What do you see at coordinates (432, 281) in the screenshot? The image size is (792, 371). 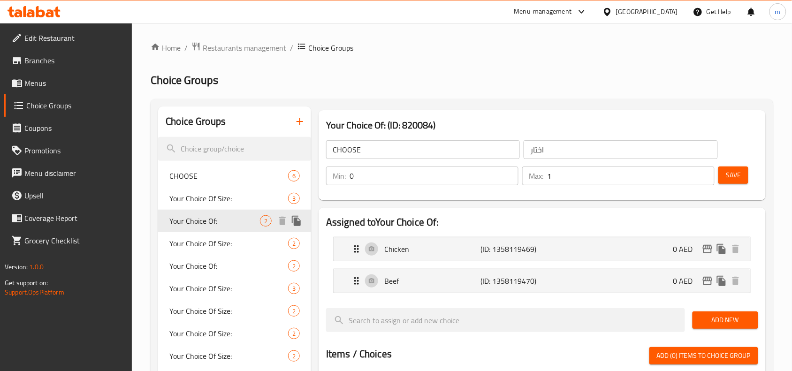 I see `p: Beef` at bounding box center [432, 281].